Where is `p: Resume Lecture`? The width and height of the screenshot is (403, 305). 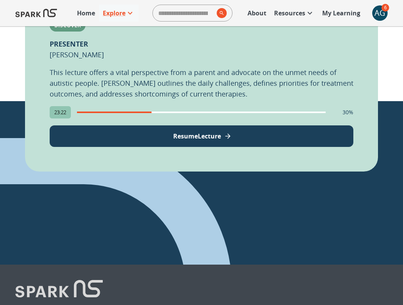 p: Resume Lecture is located at coordinates (197, 136).